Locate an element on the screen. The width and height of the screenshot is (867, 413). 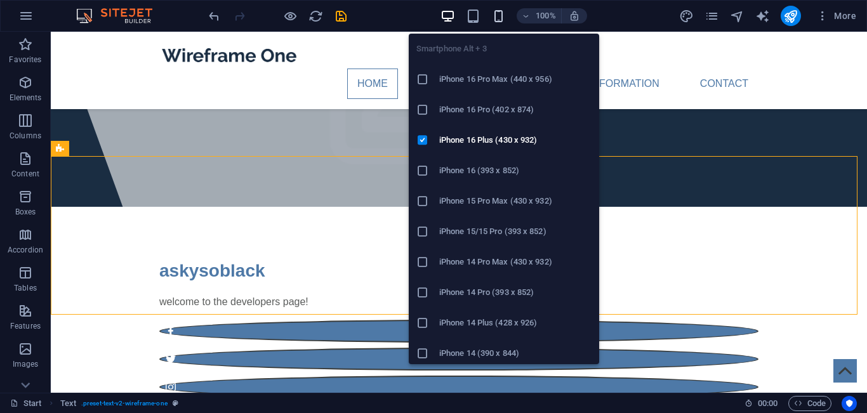
button: navigator is located at coordinates (738, 16).